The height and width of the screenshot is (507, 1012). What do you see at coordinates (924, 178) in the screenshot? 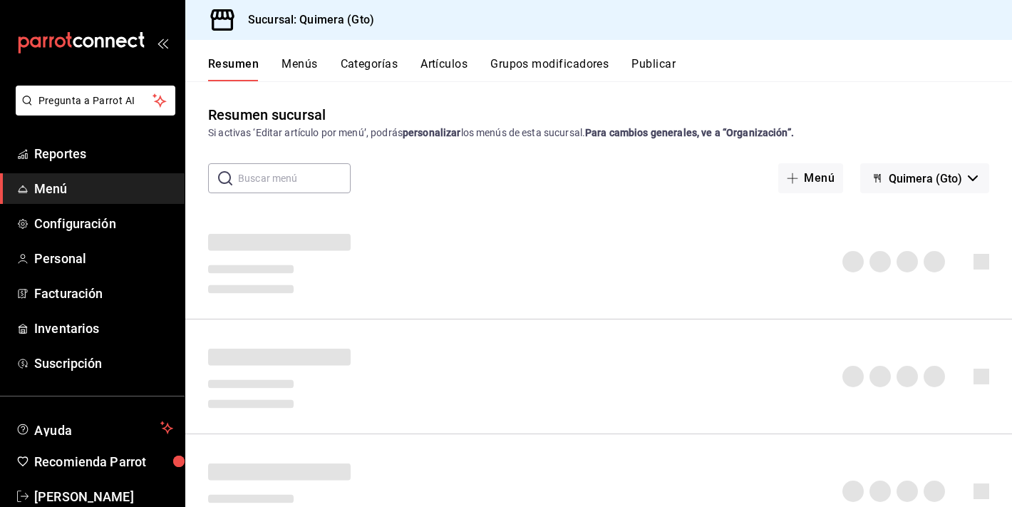
I see `button: Quimera (Gto)` at bounding box center [924, 178].